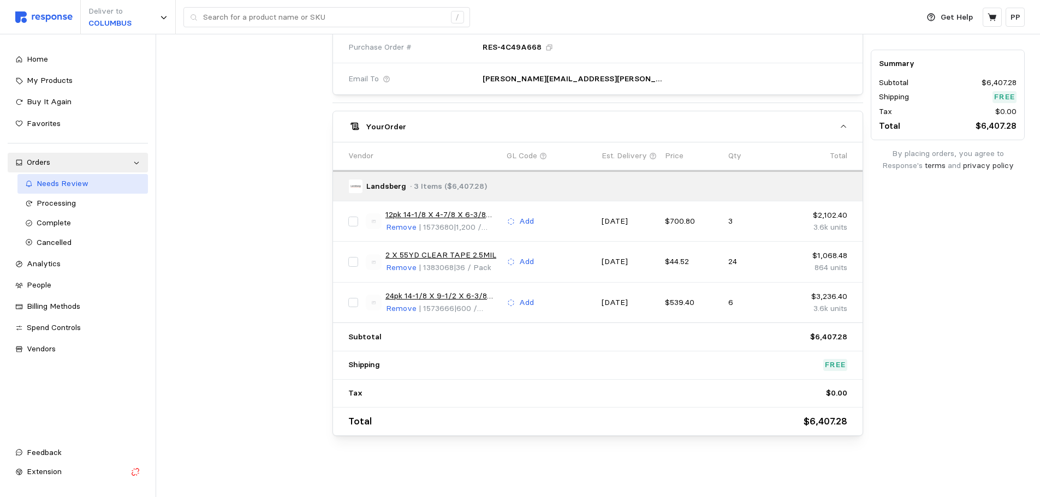 The image size is (1040, 497). What do you see at coordinates (819, 297) in the screenshot?
I see `p: $3,236.40` at bounding box center [819, 297].